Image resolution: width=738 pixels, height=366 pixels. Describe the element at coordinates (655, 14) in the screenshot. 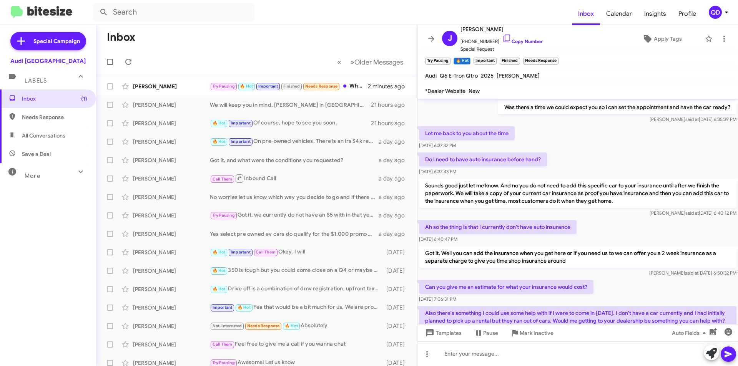

I see `a: Insights` at that location.